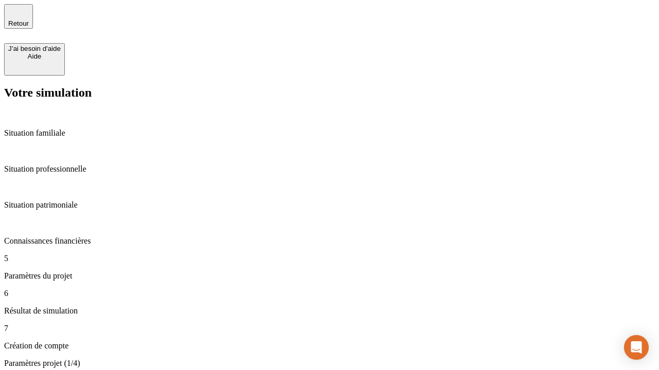 The width and height of the screenshot is (659, 370). I want to click on p: 6, so click(329, 294).